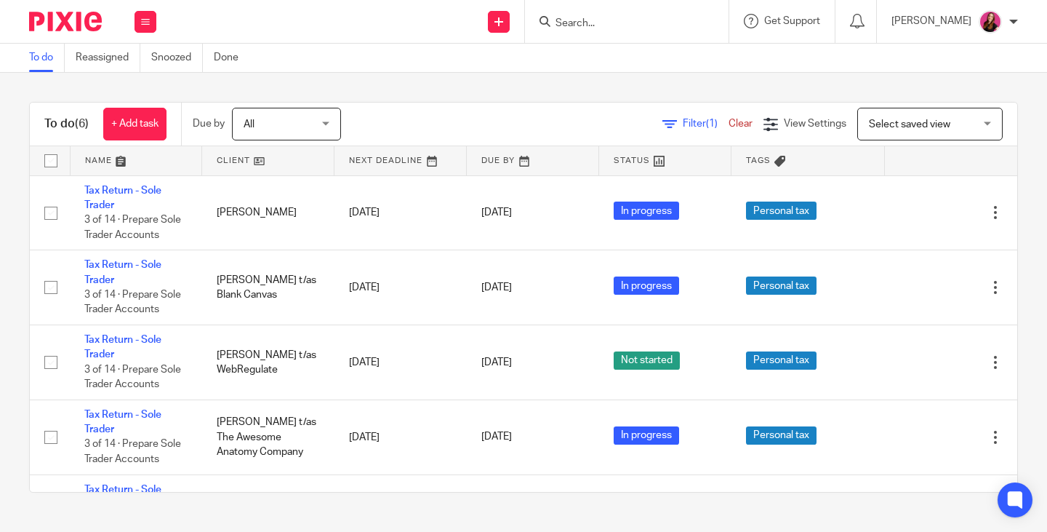 The image size is (1047, 532). What do you see at coordinates (910, 124) in the screenshot?
I see `span: Select saved view` at bounding box center [910, 124].